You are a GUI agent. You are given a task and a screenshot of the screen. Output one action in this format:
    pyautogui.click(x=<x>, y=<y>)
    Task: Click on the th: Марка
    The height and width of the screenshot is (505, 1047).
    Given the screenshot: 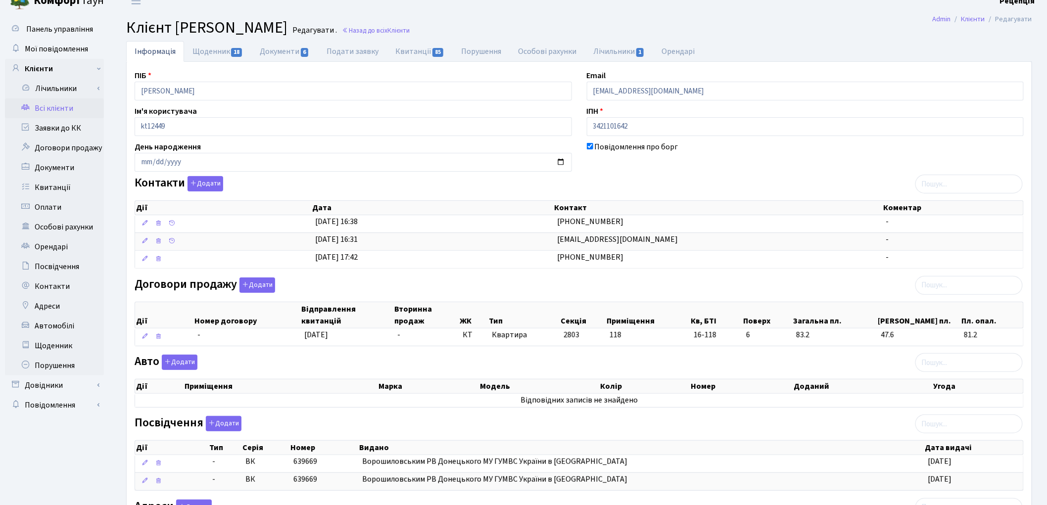 What is the action you would take?
    pyautogui.click(x=429, y=387)
    